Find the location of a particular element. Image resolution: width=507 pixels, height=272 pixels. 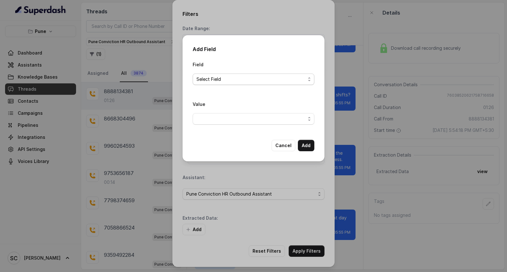

button: Cancel is located at coordinates (283, 145).